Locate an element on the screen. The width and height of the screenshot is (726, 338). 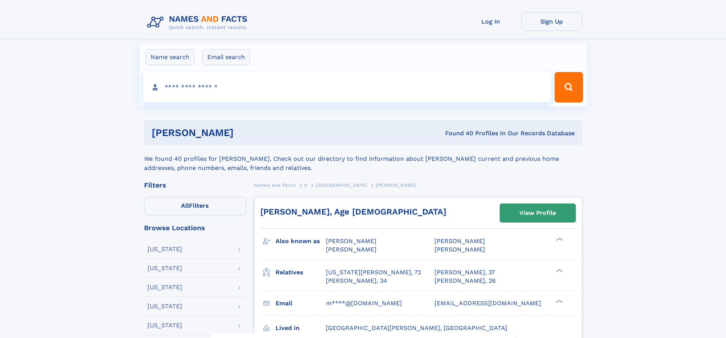
h3: Also known as is located at coordinates (301, 241).